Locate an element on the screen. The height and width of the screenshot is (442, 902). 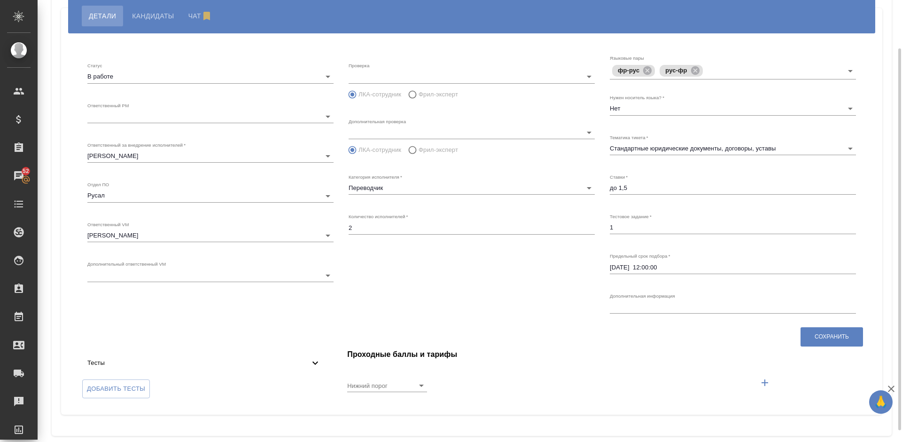
div: рус-фр is located at coordinates (681, 70).